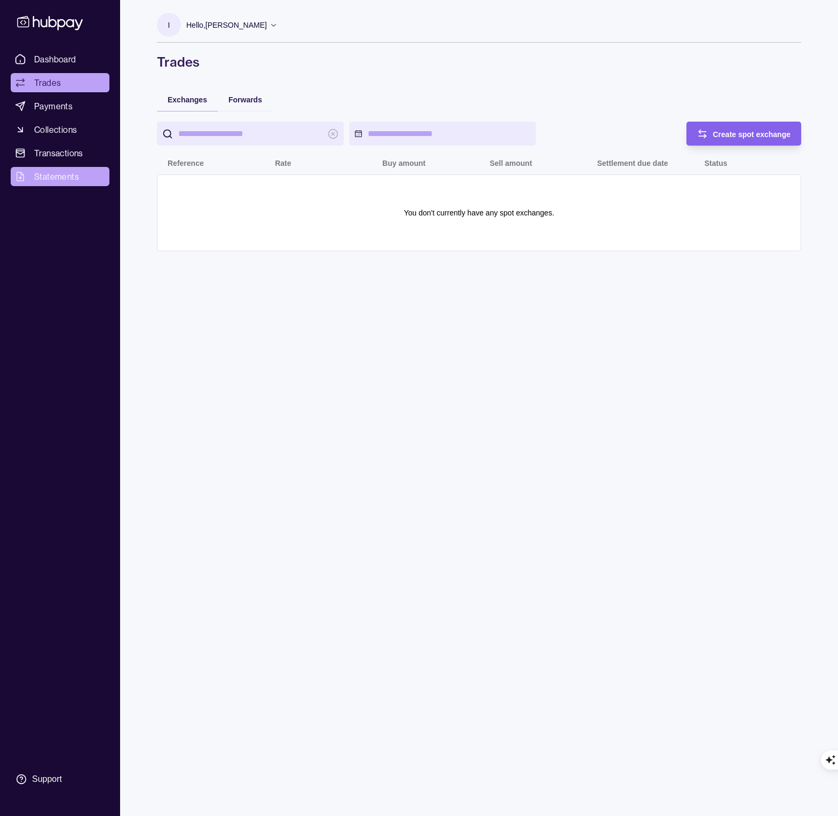 This screenshot has width=838, height=816. I want to click on p: Sell amount, so click(510, 163).